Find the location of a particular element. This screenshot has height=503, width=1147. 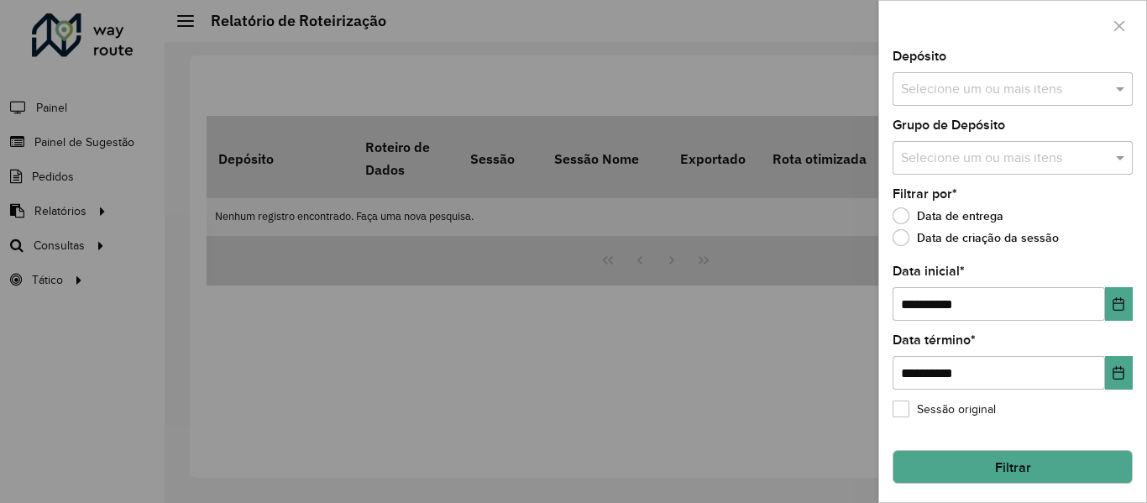

button: Filtrar is located at coordinates (1013, 467).